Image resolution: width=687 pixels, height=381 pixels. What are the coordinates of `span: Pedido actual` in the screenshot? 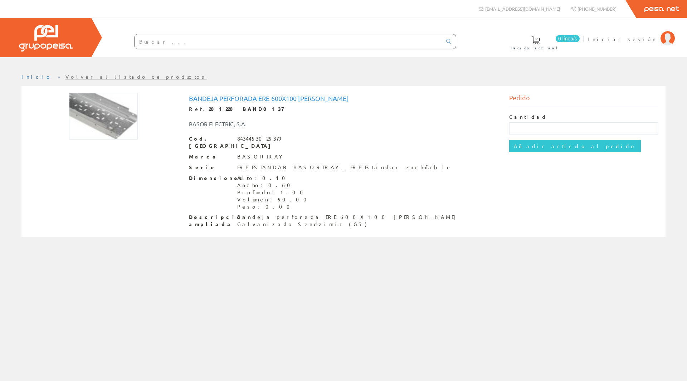 It's located at (536, 48).